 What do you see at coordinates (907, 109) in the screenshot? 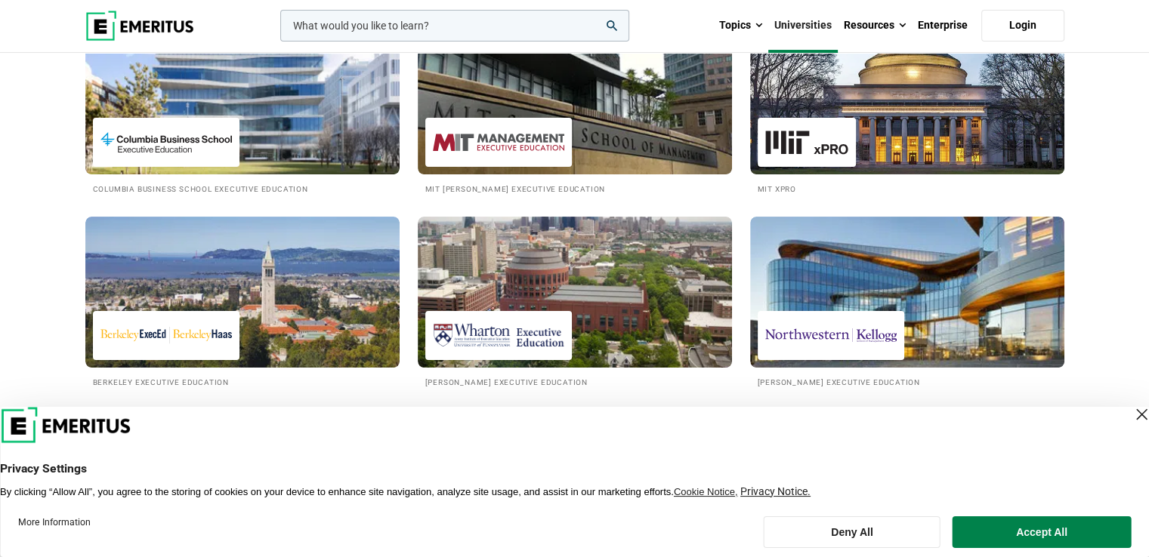
I see `a: Universities We Work With MIT xPRO MIT xPRO` at bounding box center [907, 109].